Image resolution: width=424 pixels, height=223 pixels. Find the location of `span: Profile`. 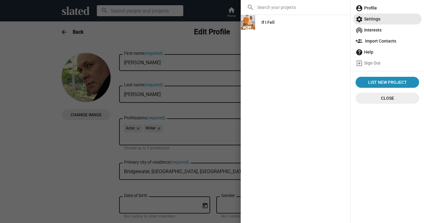

span: Profile is located at coordinates (387, 8).